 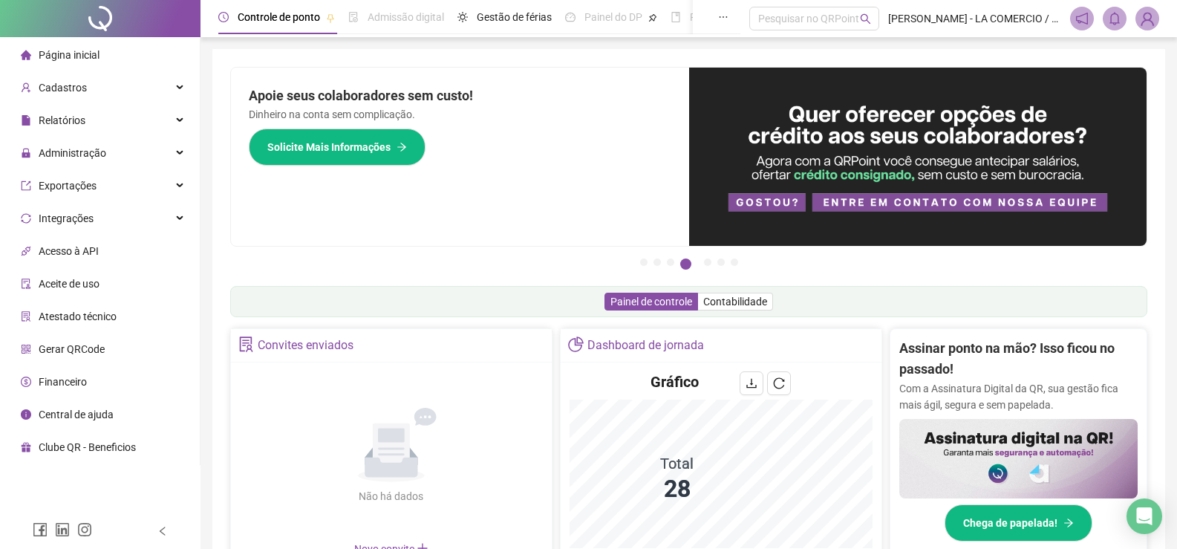 I want to click on span: Cadastros, so click(x=62, y=88).